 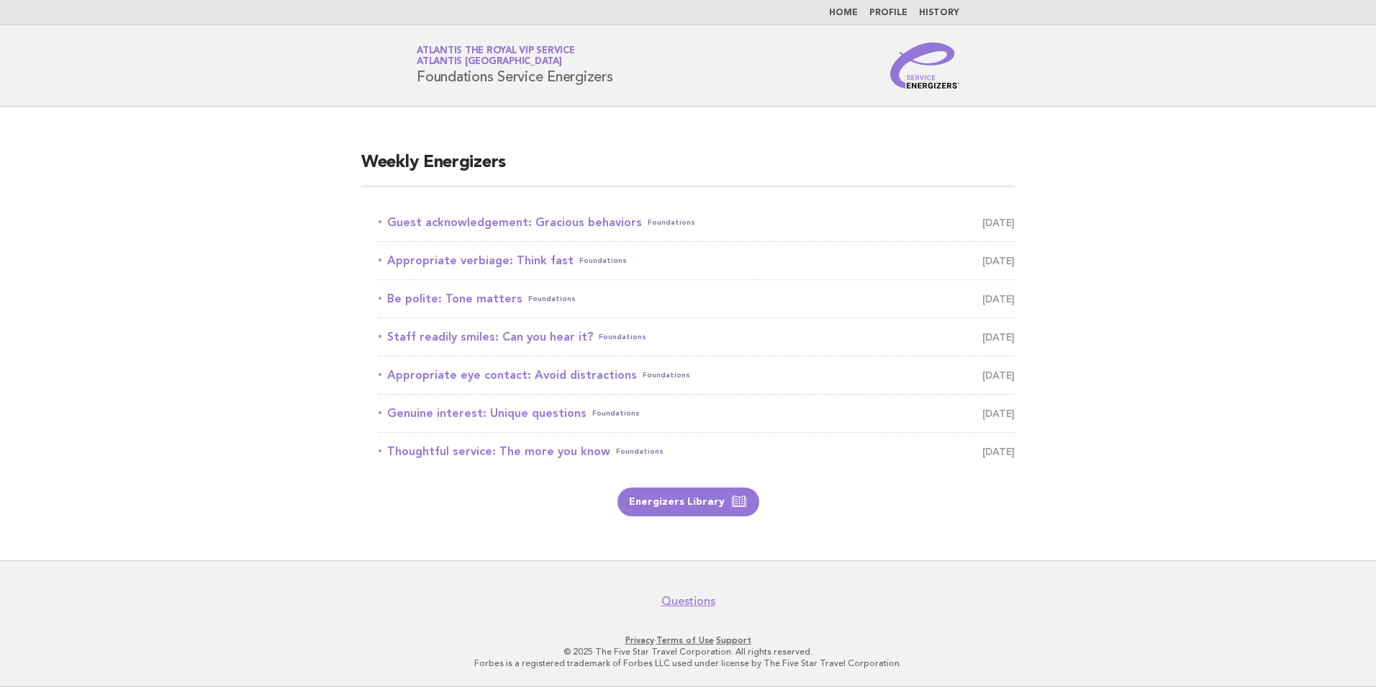 What do you see at coordinates (640, 640) in the screenshot?
I see `a: Privacy` at bounding box center [640, 640].